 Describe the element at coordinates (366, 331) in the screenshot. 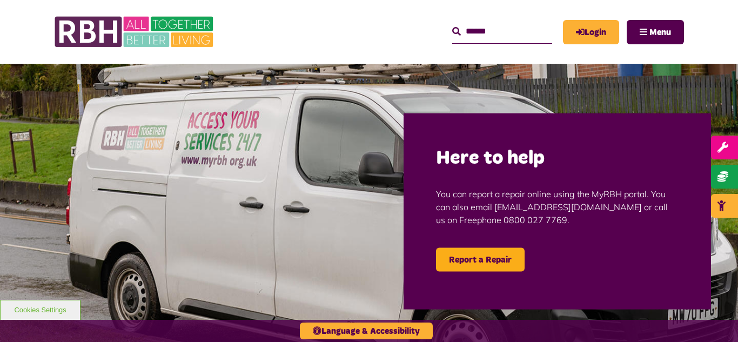

I see `button: Language & Accessibility` at that location.